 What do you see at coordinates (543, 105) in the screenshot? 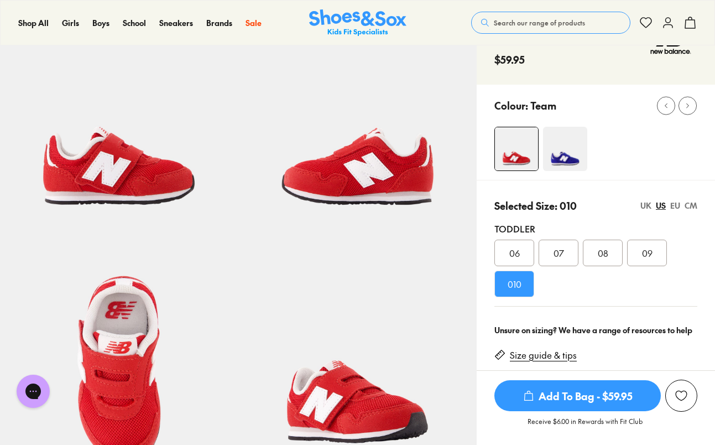
I see `p: Team` at bounding box center [543, 105].